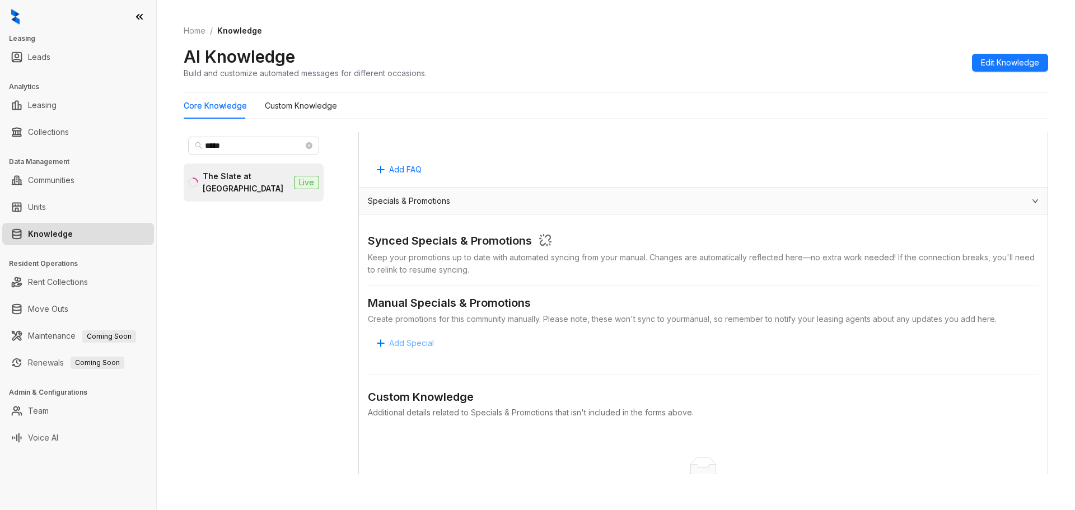 This screenshot has width=1075, height=510. Describe the element at coordinates (1010, 63) in the screenshot. I see `span: Edit Knowledge` at that location.